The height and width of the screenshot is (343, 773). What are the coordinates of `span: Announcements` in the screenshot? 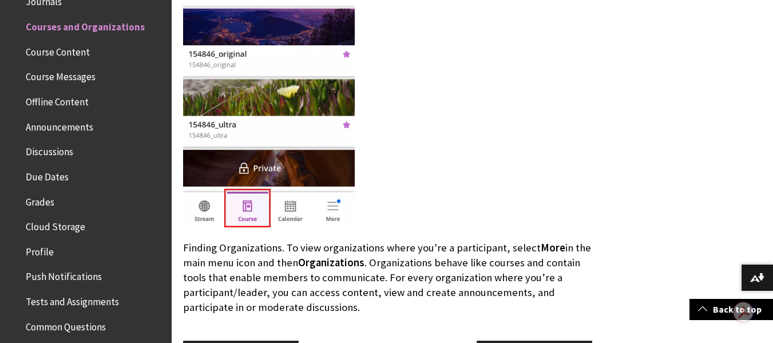 It's located at (60, 125).